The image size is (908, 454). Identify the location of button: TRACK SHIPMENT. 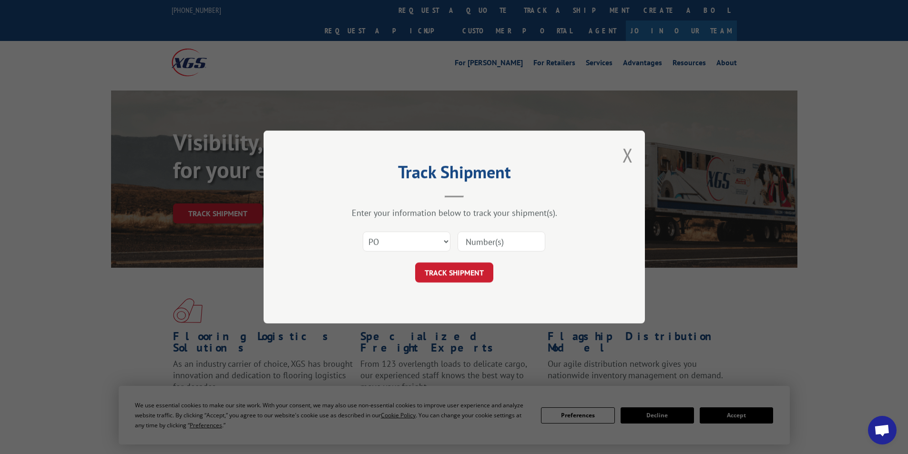
(454, 273).